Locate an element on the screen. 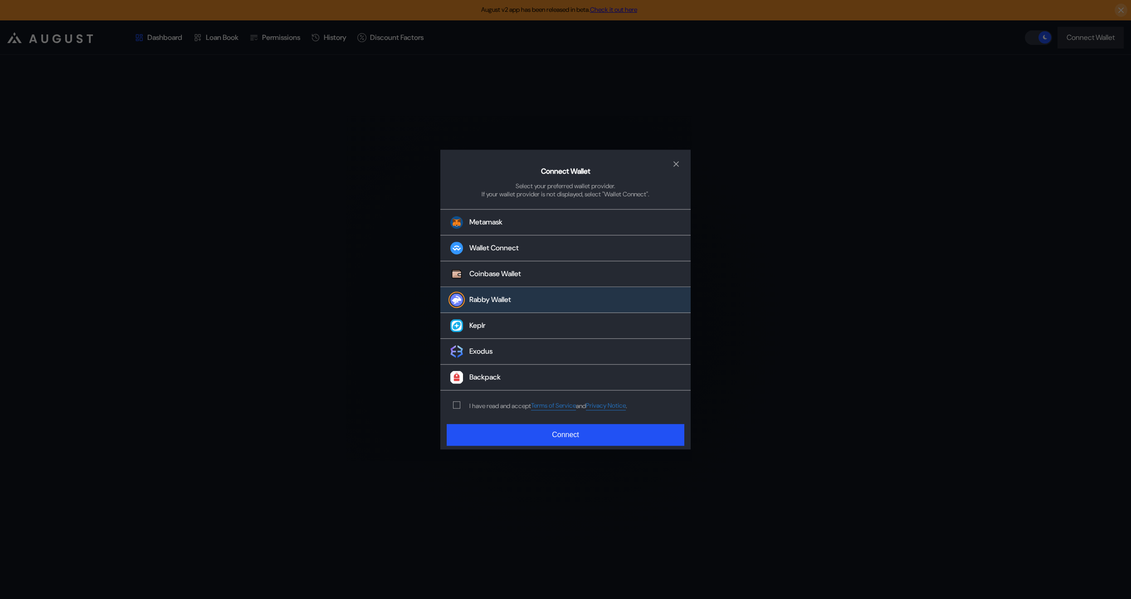 The height and width of the screenshot is (599, 1131). button: Metamask is located at coordinates (565, 223).